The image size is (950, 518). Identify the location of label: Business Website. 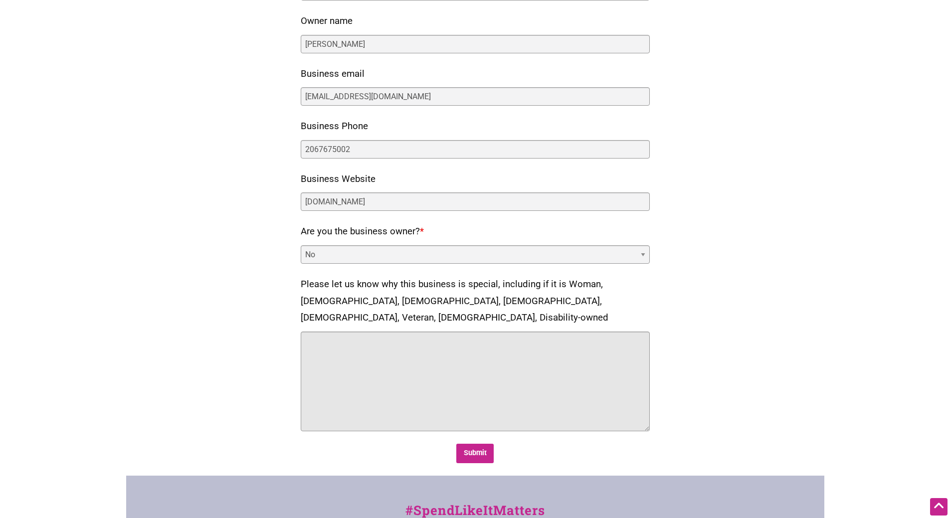
(338, 180).